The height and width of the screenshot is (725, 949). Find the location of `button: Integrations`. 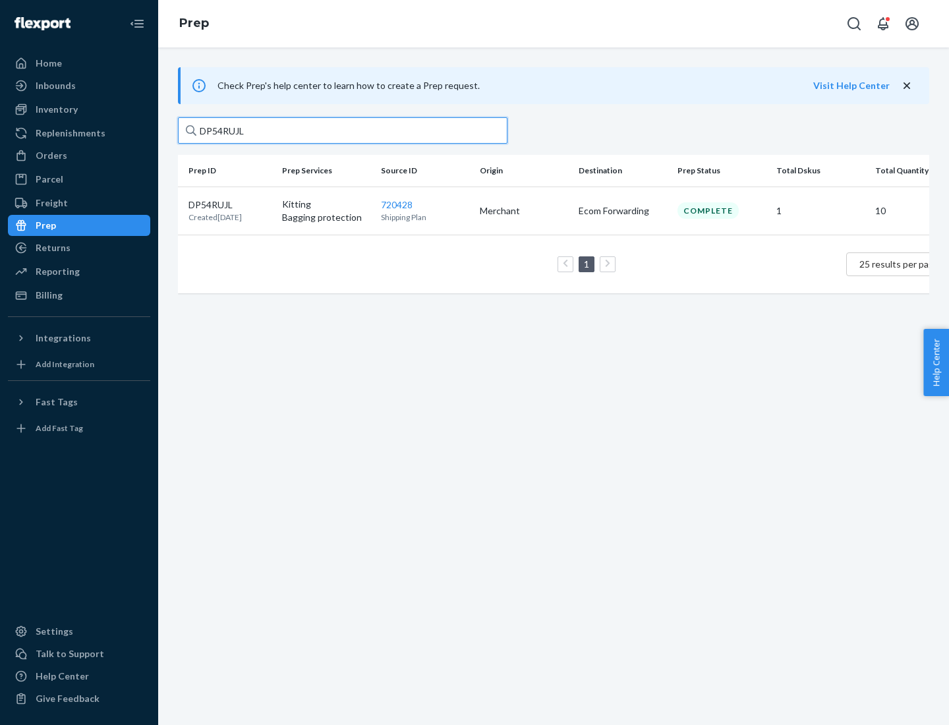

button: Integrations is located at coordinates (79, 338).